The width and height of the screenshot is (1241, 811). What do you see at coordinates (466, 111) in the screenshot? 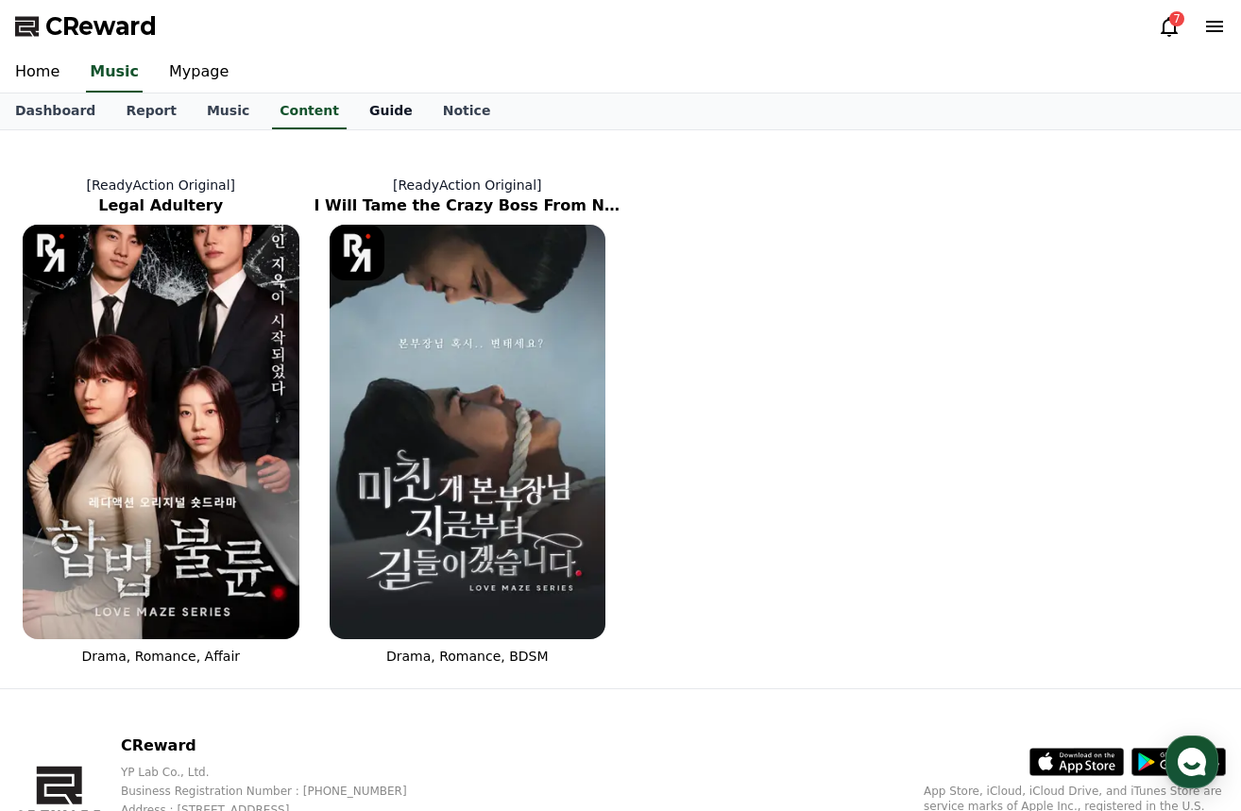
I see `a: Notice` at bounding box center [466, 111].